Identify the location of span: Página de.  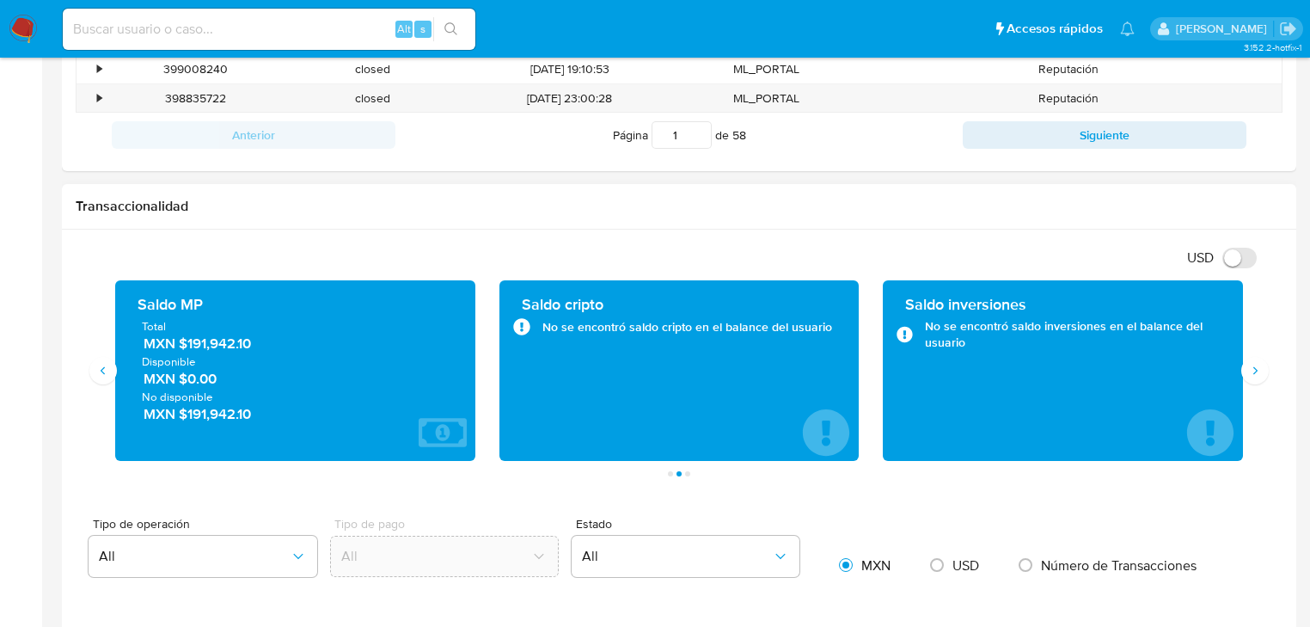
(679, 135).